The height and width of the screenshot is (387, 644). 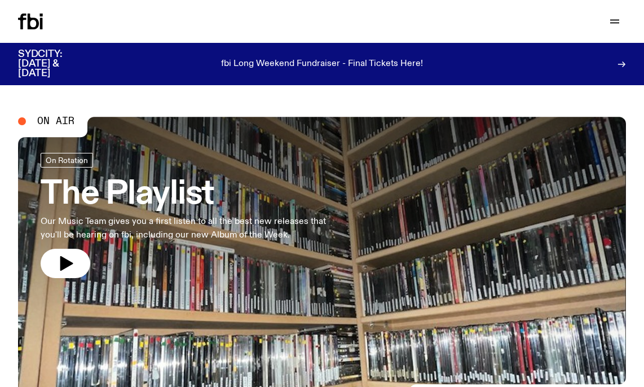 I want to click on p: Our Music Team gives you a first listen to all the best new releases that you'll be hearing on fb..., so click(x=185, y=228).